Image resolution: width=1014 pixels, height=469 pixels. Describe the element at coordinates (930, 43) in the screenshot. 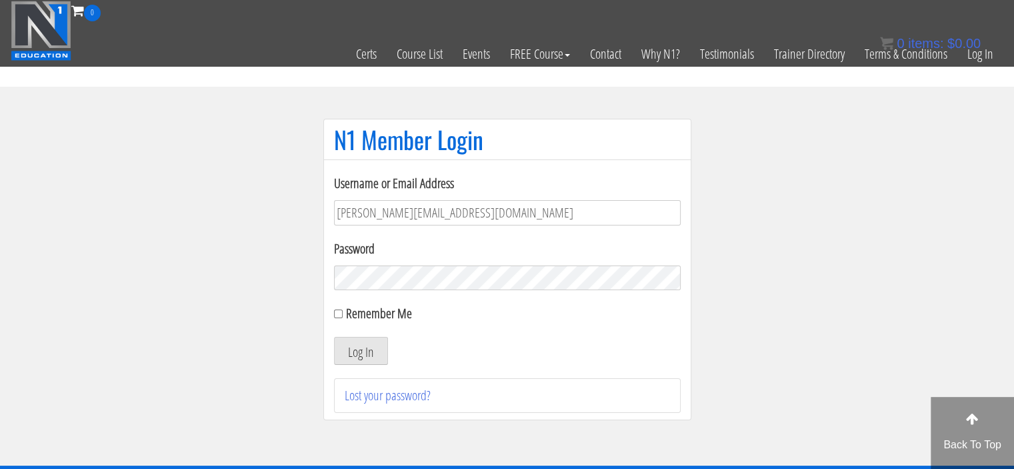

I see `a: 0 items: $0.00` at that location.